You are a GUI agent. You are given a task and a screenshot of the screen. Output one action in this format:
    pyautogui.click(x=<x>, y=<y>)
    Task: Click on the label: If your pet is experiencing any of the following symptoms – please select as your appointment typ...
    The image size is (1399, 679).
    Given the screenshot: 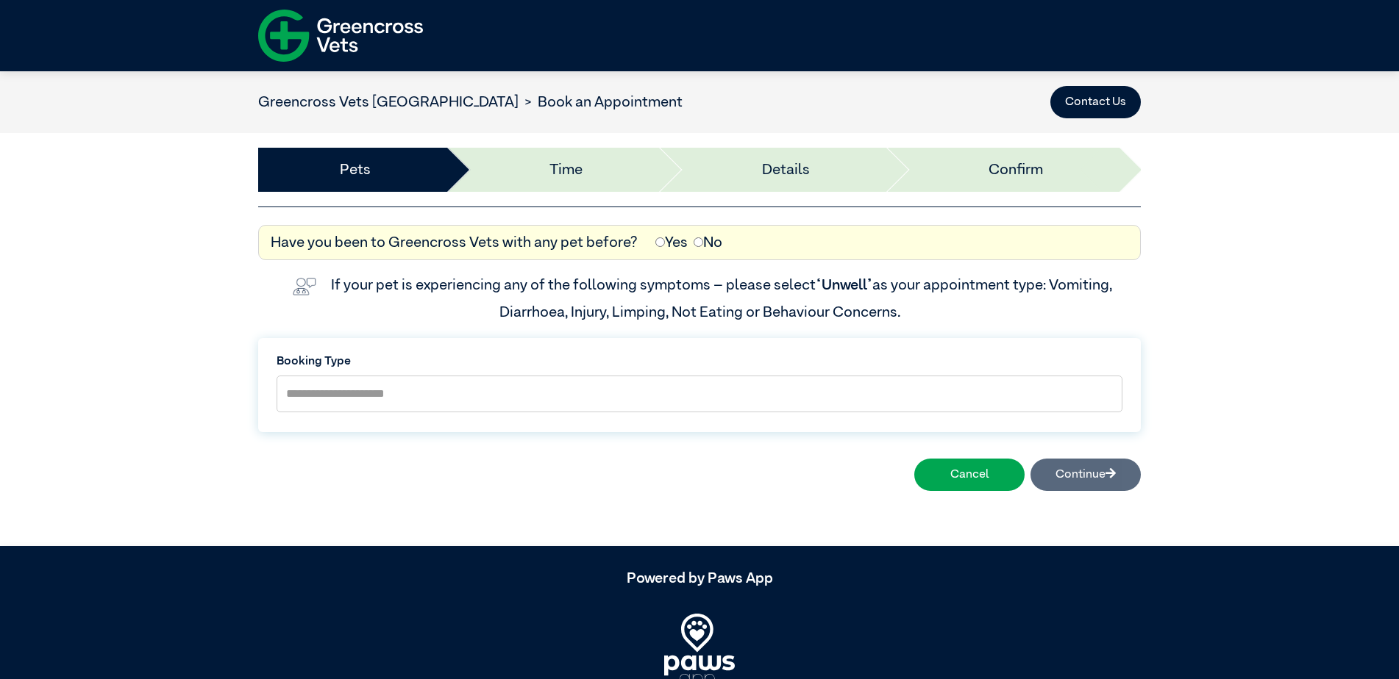 What is the action you would take?
    pyautogui.click(x=723, y=299)
    